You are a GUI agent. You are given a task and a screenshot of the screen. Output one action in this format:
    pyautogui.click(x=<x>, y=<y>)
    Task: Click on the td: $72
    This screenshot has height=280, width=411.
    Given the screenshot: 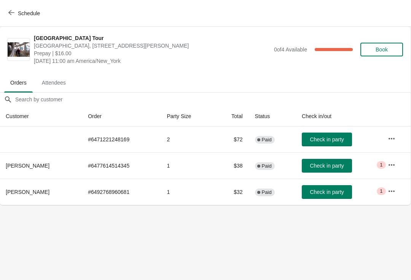 What is the action you would take?
    pyautogui.click(x=231, y=139)
    